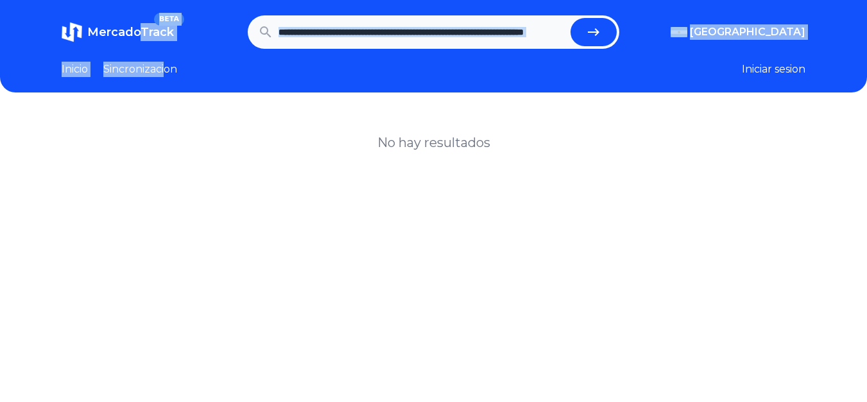 Image resolution: width=867 pixels, height=402 pixels. What do you see at coordinates (169, 19) in the screenshot?
I see `span: BETA` at bounding box center [169, 19].